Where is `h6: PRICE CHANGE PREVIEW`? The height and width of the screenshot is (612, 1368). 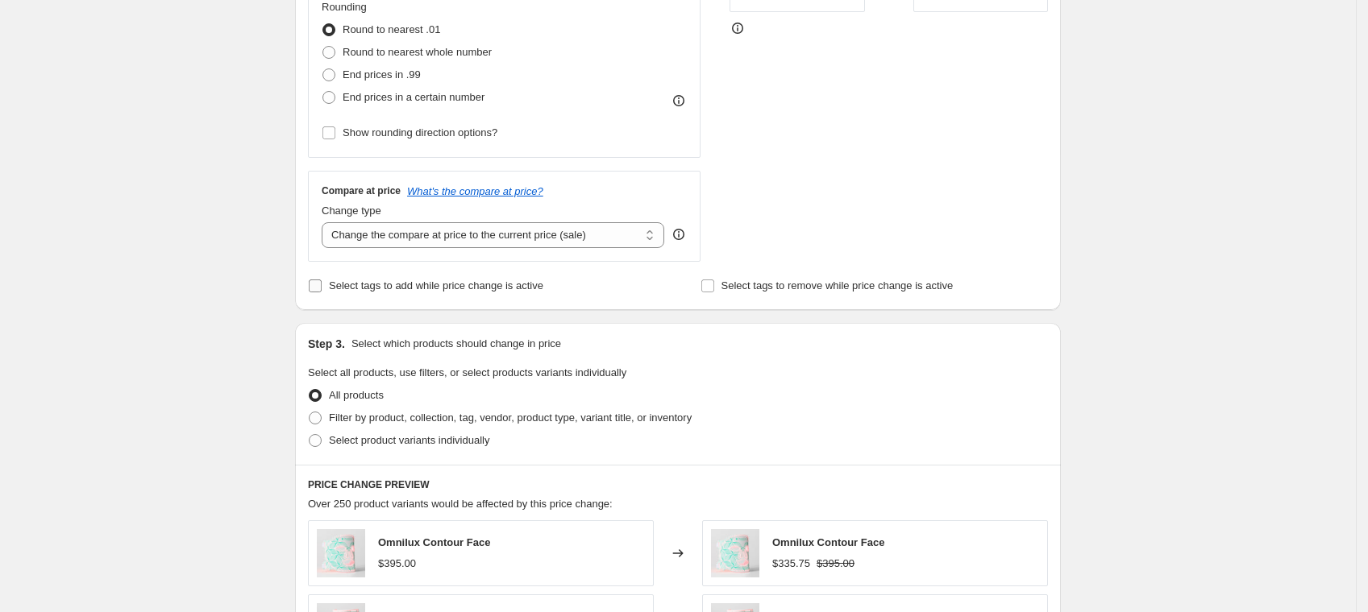
h6: PRICE CHANGE PREVIEW is located at coordinates (678, 485).